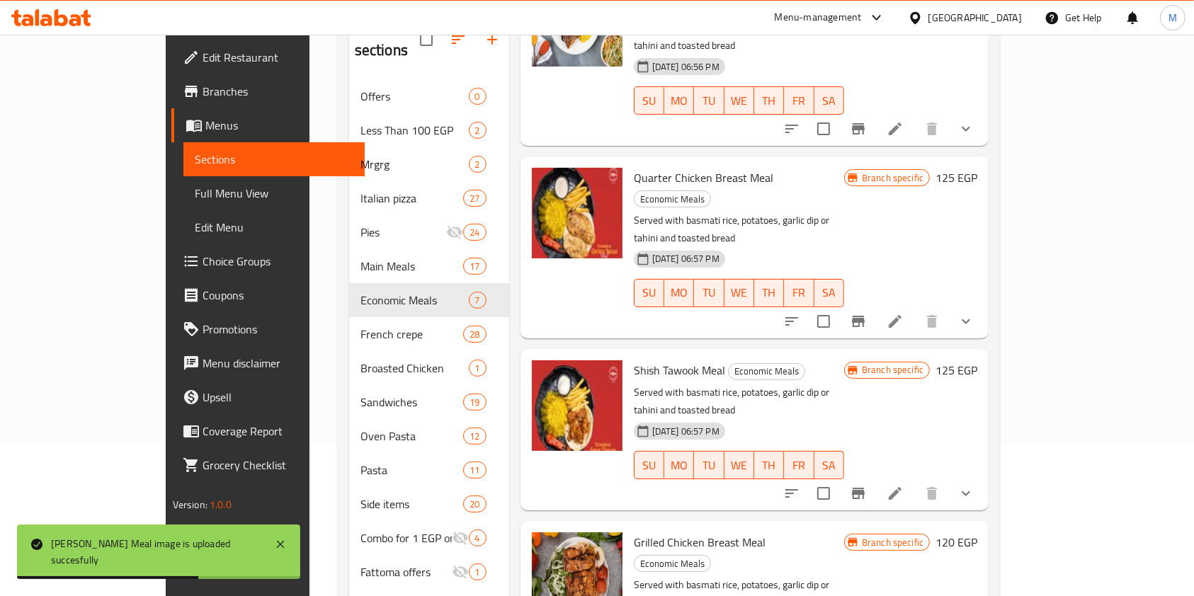  What do you see at coordinates (679, 370) in the screenshot?
I see `span: Shish Tawook Meal` at bounding box center [679, 370].